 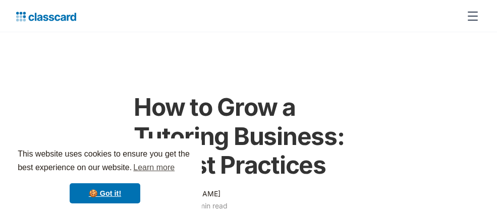 What do you see at coordinates (46, 16) in the screenshot?
I see `a: home` at bounding box center [46, 16].